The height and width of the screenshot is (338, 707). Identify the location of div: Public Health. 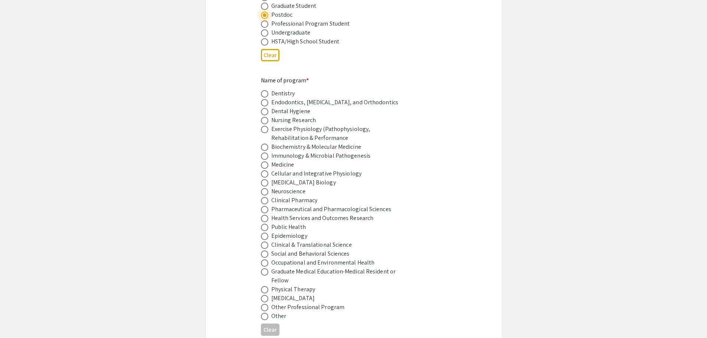
(288, 227).